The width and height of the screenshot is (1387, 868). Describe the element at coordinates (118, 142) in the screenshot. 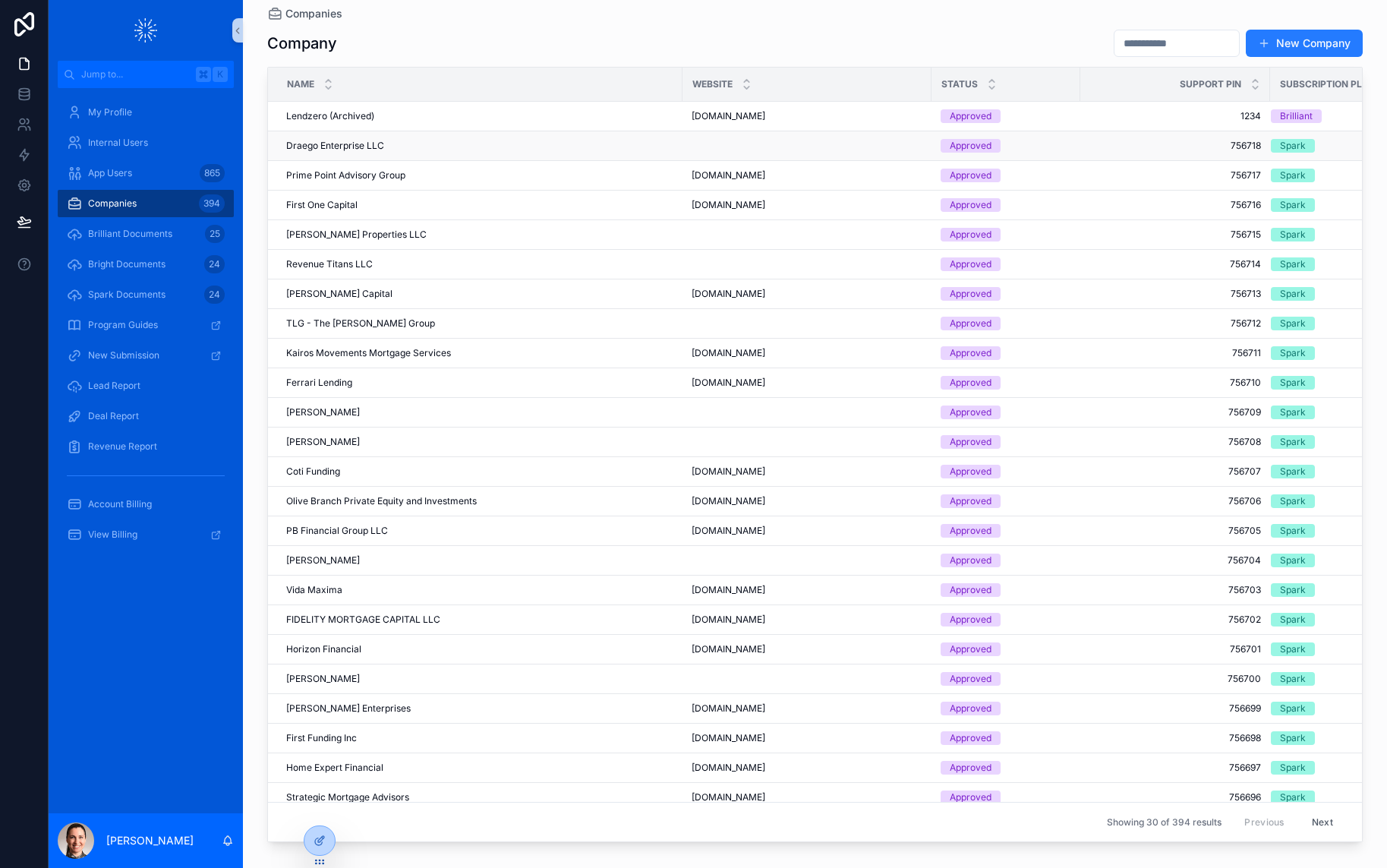

I see `span: Internal Users` at that location.